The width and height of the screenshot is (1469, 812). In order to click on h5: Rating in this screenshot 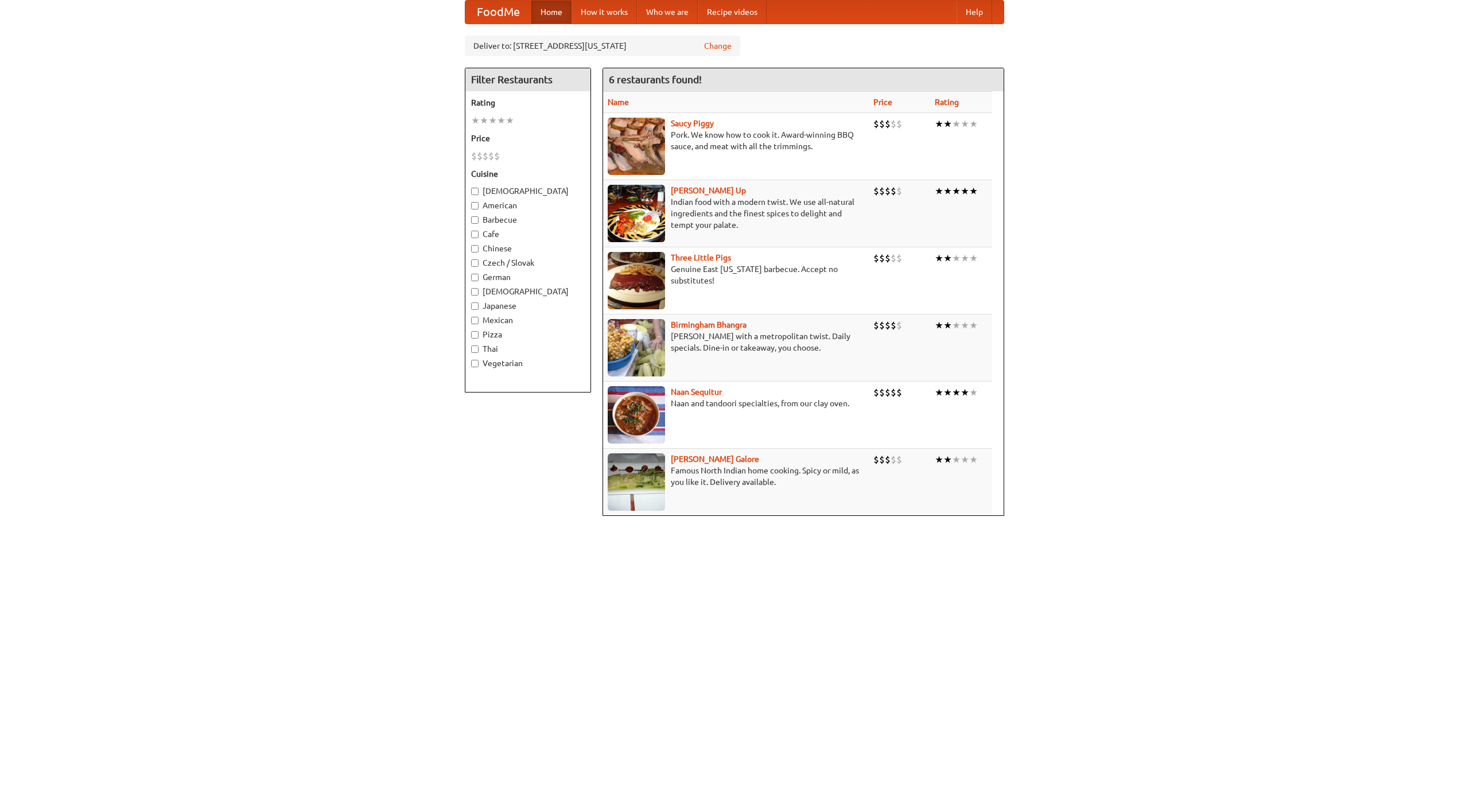, I will do `click(528, 103)`.